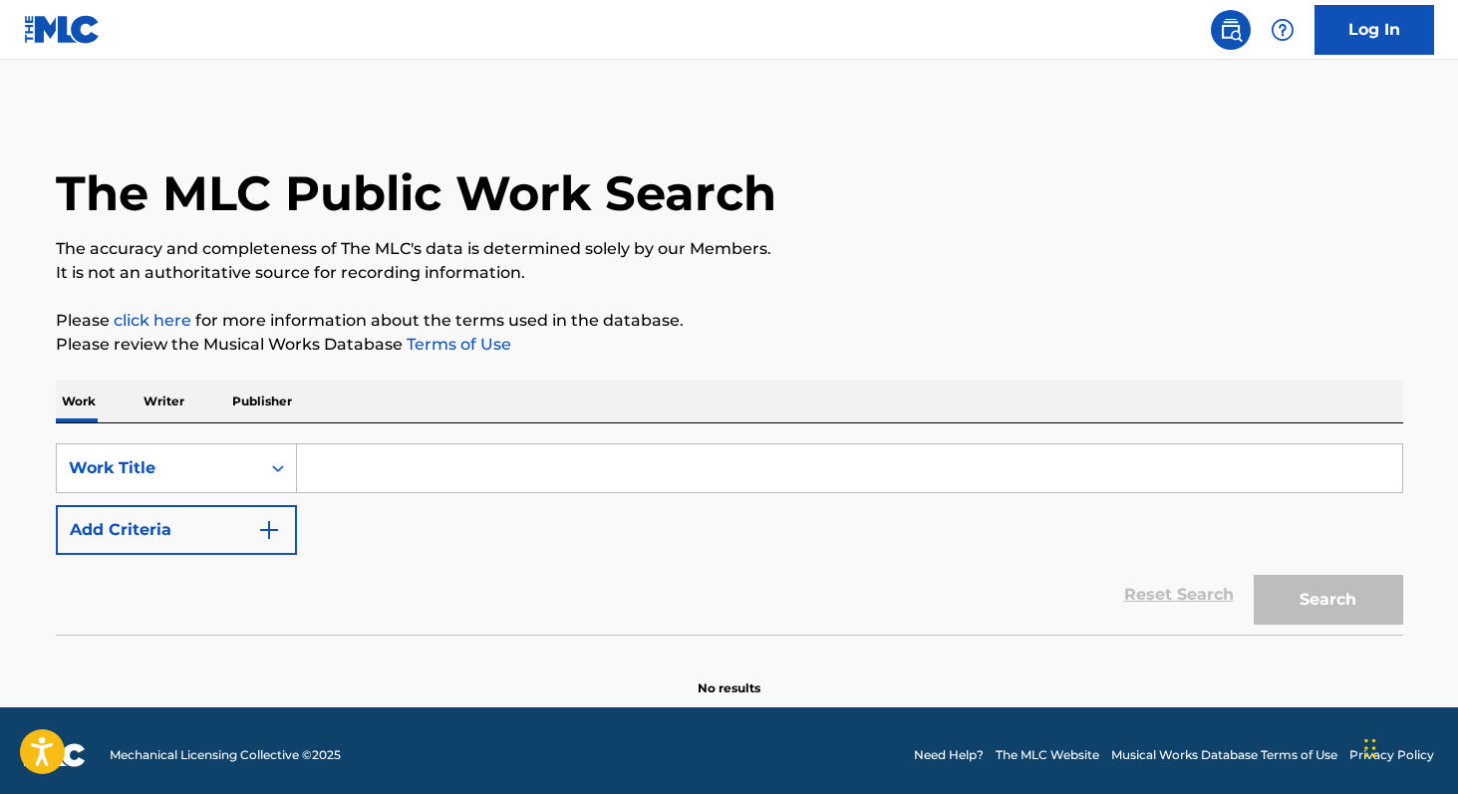  What do you see at coordinates (1391, 755) in the screenshot?
I see `a: Privacy Policy` at bounding box center [1391, 755].